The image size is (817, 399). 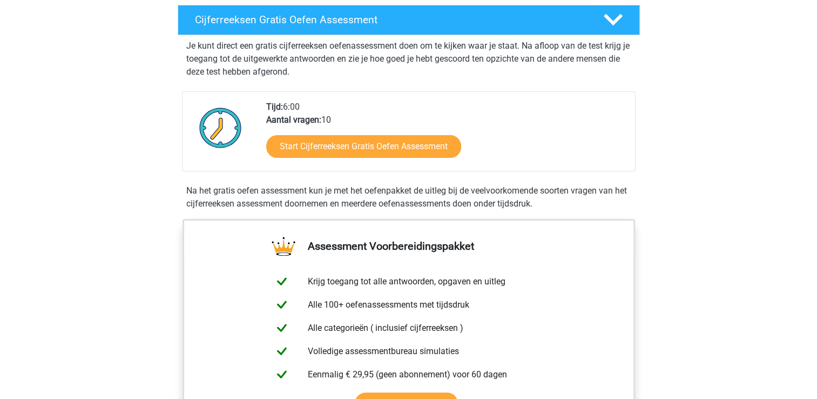 What do you see at coordinates (363, 146) in the screenshot?
I see `a: Start Cijferreeksen Gratis Oefen Assessment` at bounding box center [363, 146].